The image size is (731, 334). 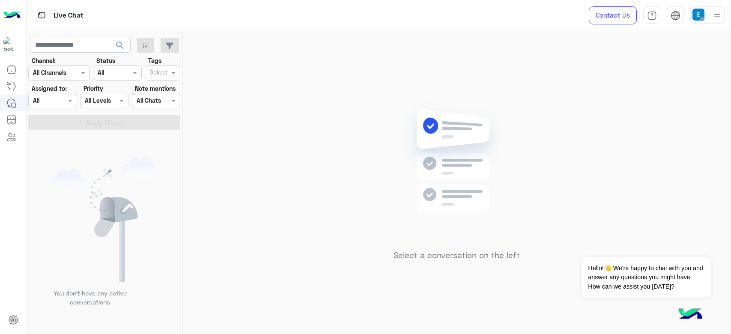 What do you see at coordinates (698, 15) in the screenshot?
I see `img: userImage` at bounding box center [698, 15].